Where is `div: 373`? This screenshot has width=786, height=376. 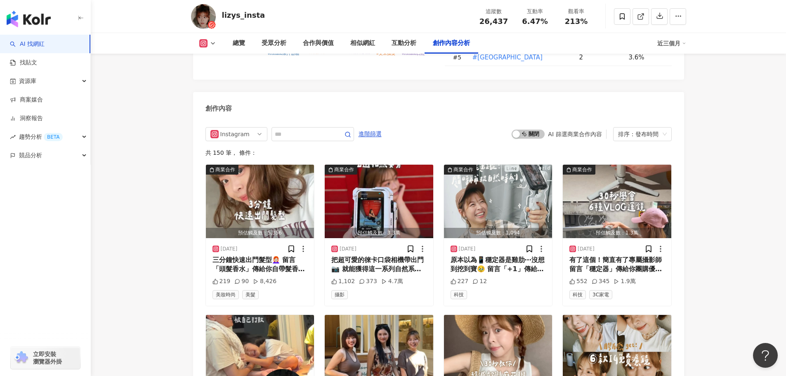
div: 373 is located at coordinates (368, 281).